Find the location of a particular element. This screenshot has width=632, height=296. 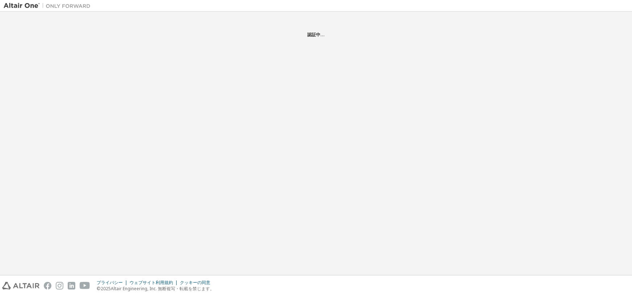

img: youtube.svg is located at coordinates (85, 286).